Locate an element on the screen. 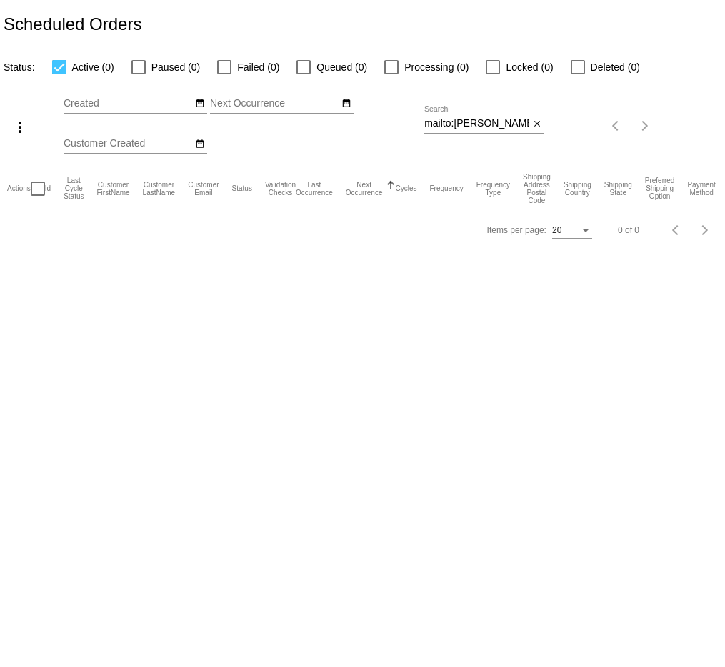 This screenshot has height=667, width=725. mat-header-cell: Validation Checks is located at coordinates (280, 189).